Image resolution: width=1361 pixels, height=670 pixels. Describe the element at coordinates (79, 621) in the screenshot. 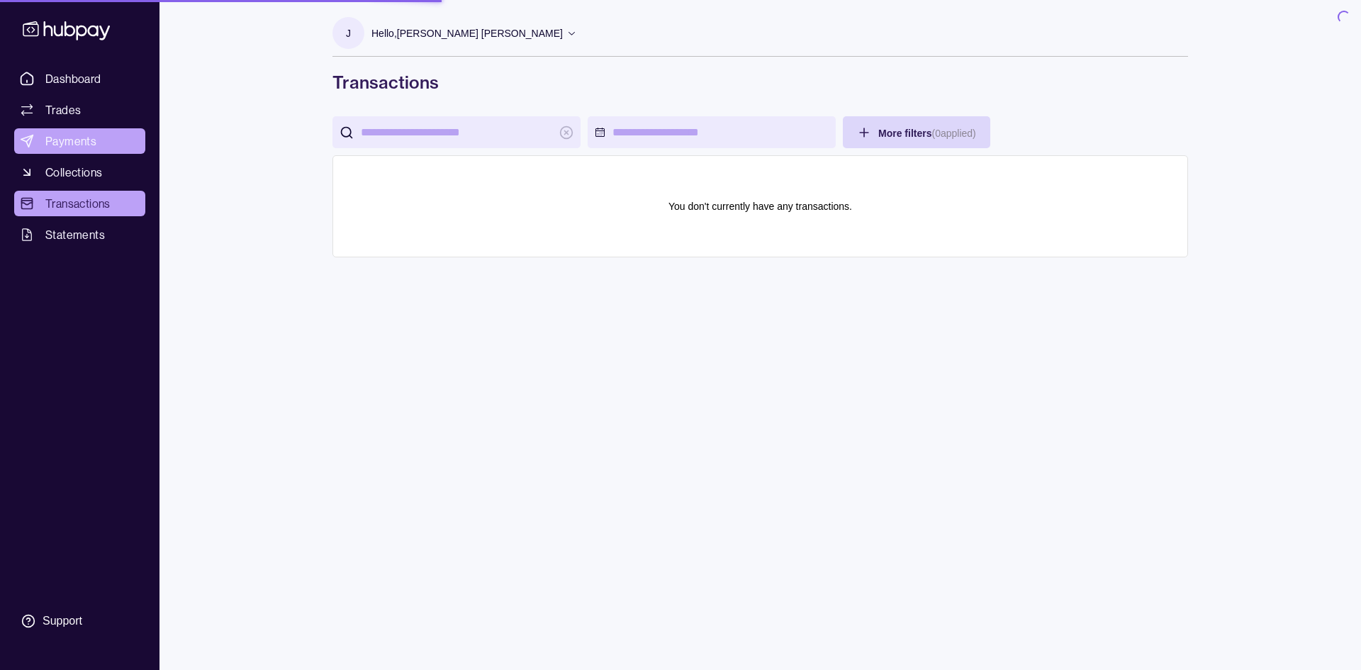

I see `a: Support` at that location.